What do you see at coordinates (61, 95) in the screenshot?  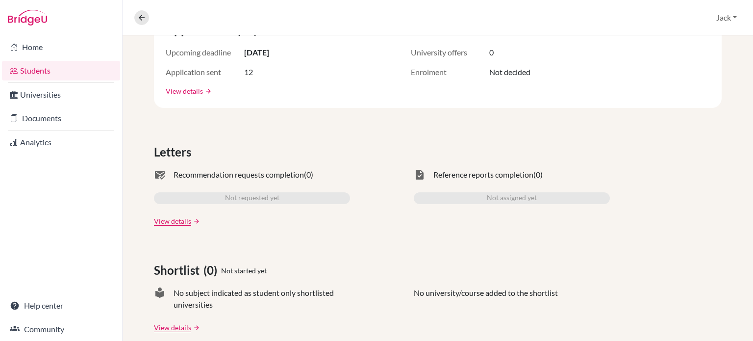 I see `a: Universities` at bounding box center [61, 95].